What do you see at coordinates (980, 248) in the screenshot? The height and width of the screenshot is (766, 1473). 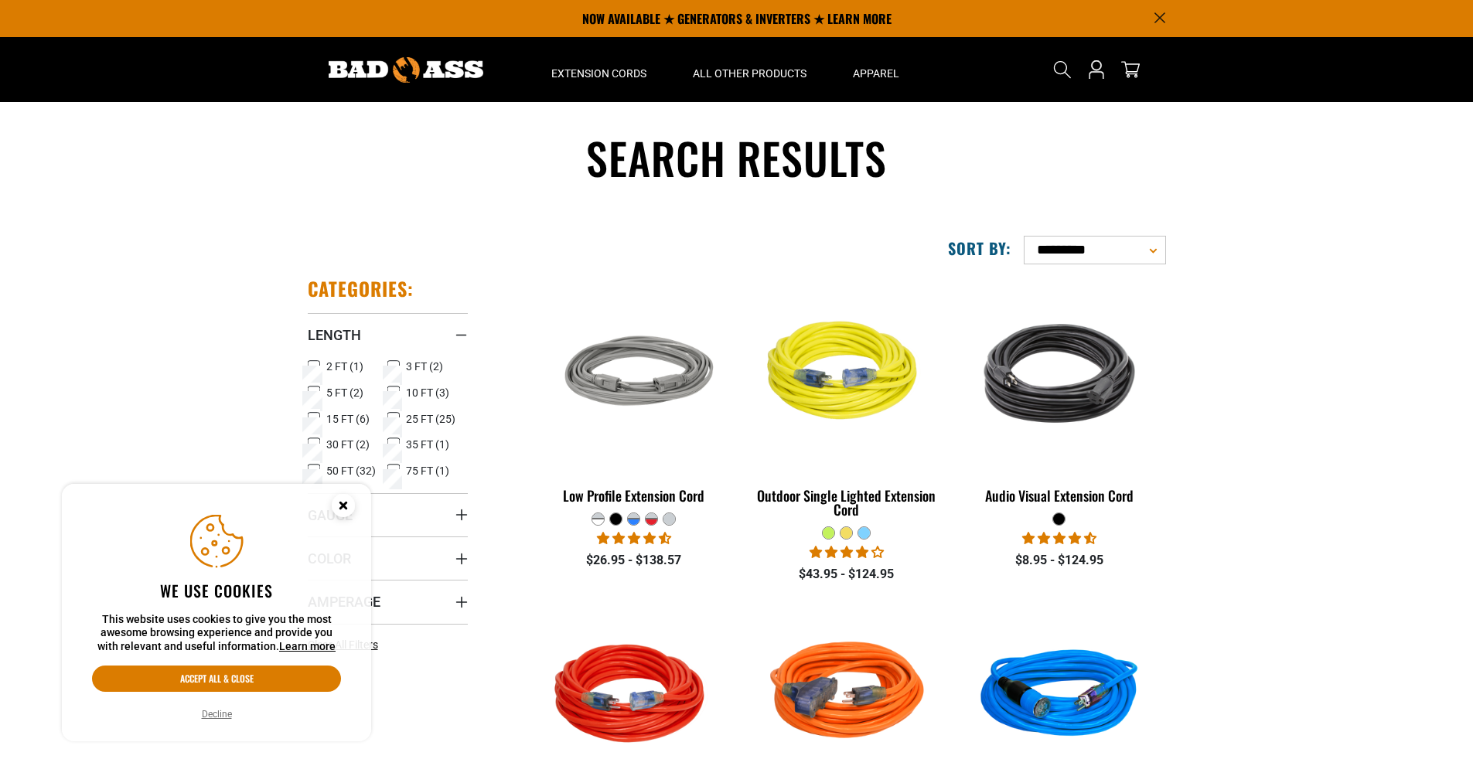 I see `label: Sort by:` at bounding box center [980, 248].